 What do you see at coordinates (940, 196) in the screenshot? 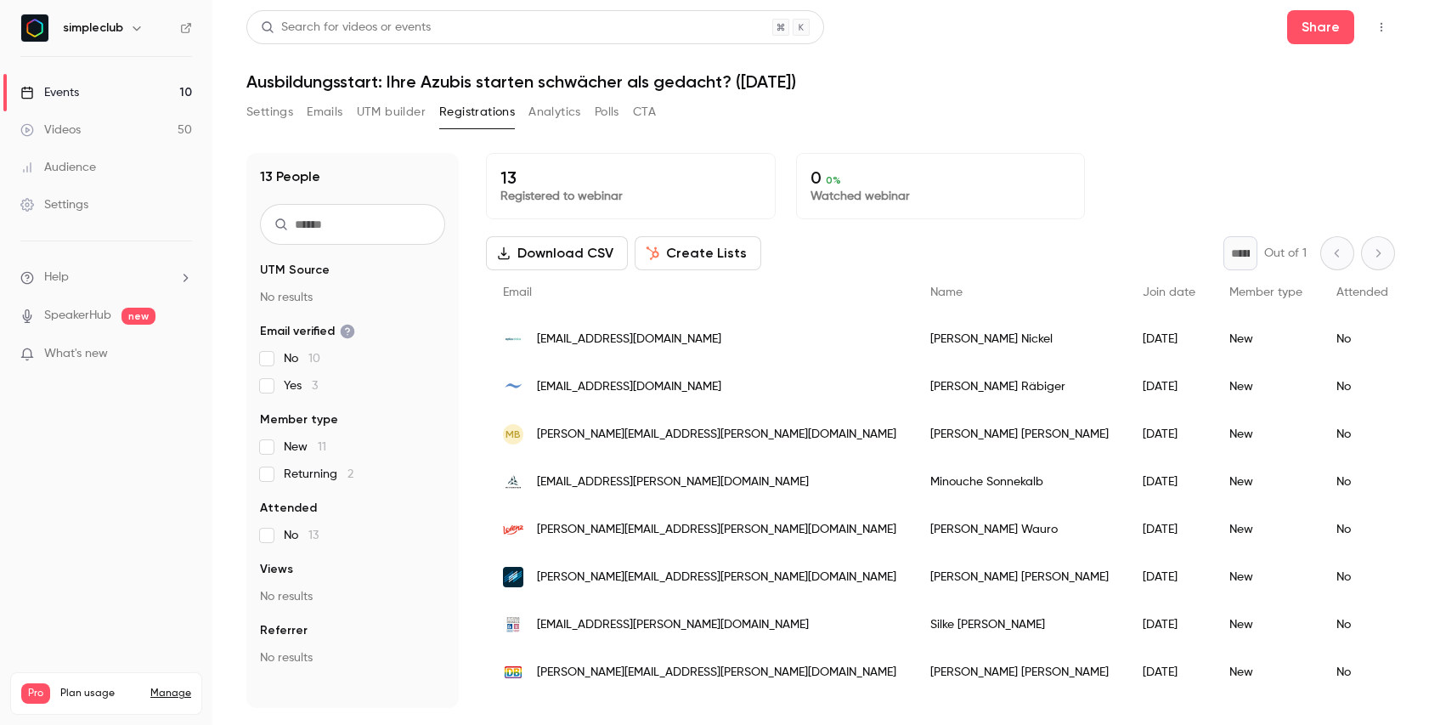
I see `p: Watched webinar` at bounding box center [940, 196].